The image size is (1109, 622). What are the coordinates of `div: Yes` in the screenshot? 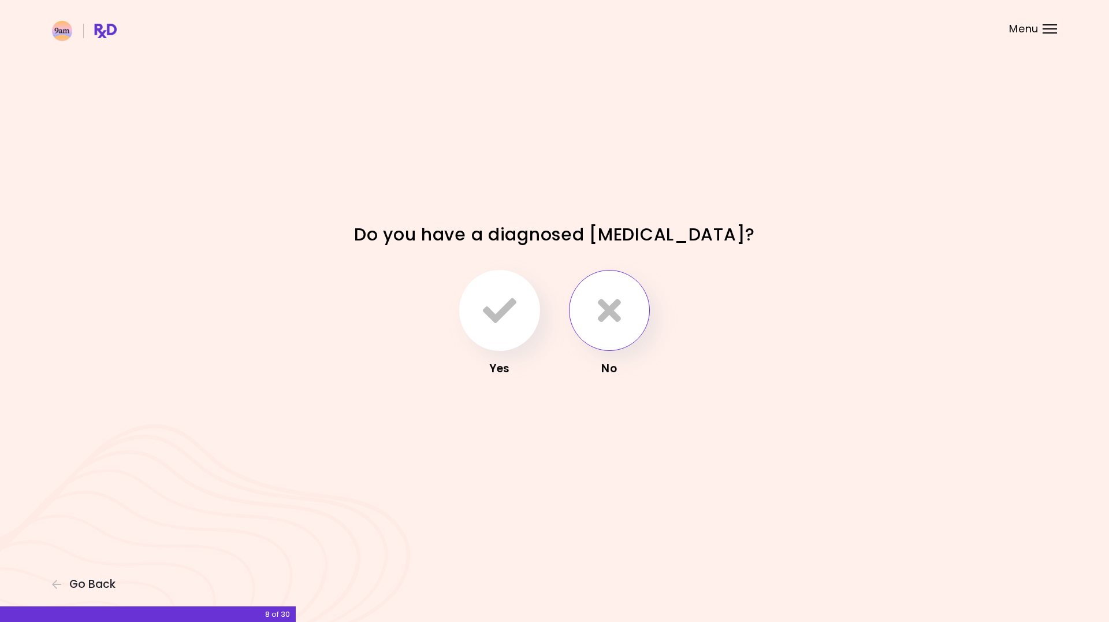 It's located at (500, 369).